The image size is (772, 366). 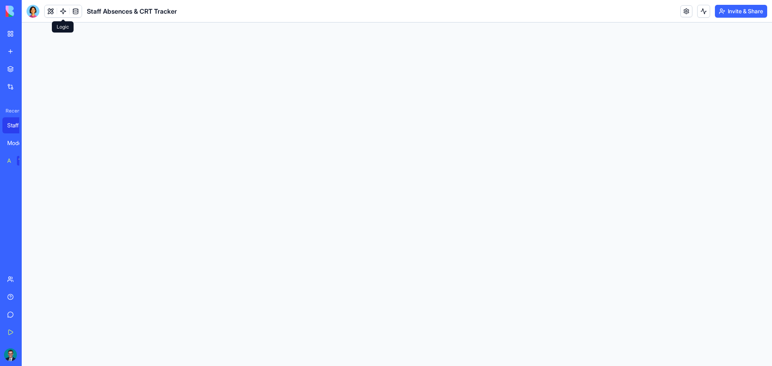 I want to click on a: Modern Team Project Planner, so click(x=18, y=143).